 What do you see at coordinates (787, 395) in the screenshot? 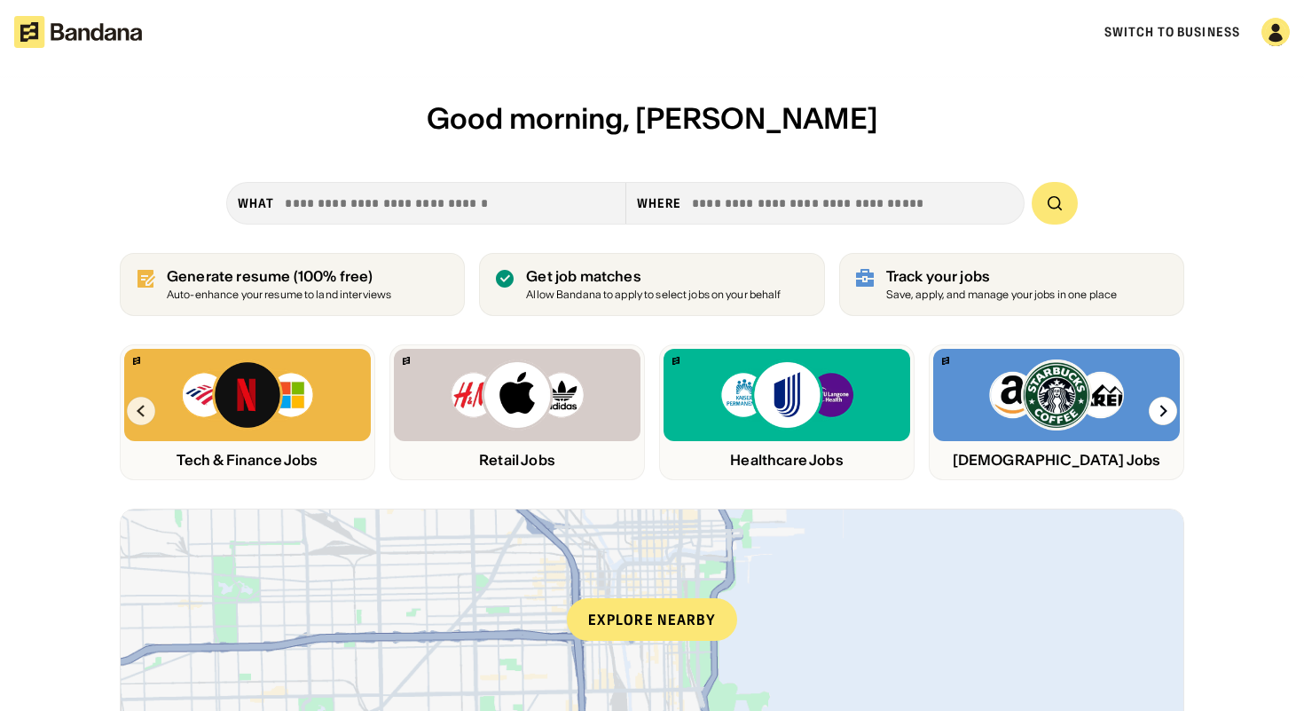
I see `img: Kaiser, United, NYU logos` at bounding box center [787, 395].